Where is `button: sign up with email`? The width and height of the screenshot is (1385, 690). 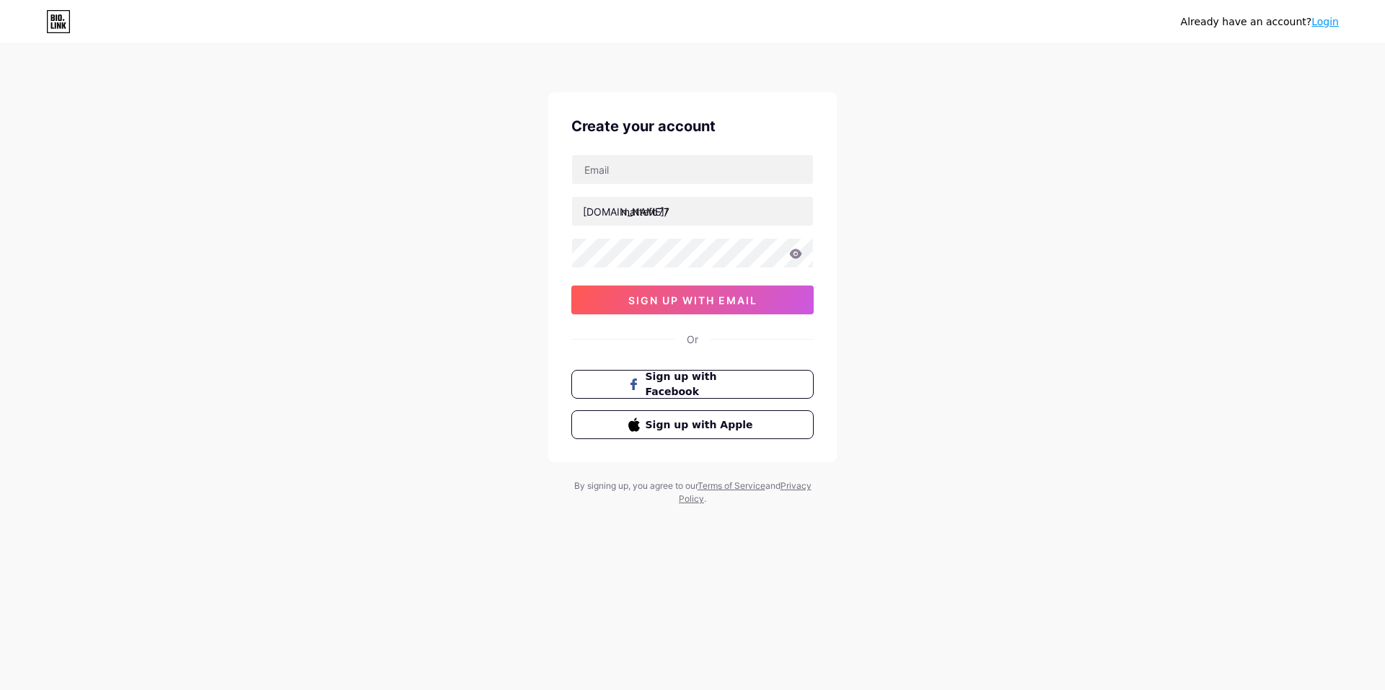 button: sign up with email is located at coordinates (692, 300).